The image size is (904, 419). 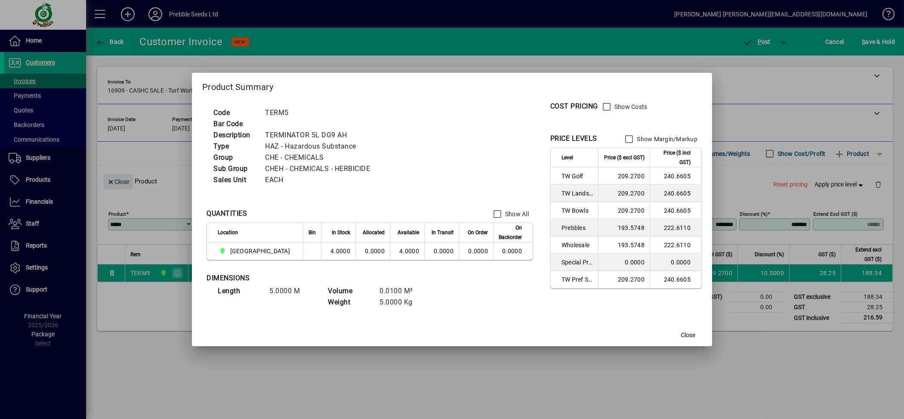 What do you see at coordinates (235, 146) in the screenshot?
I see `td: Type` at bounding box center [235, 146].